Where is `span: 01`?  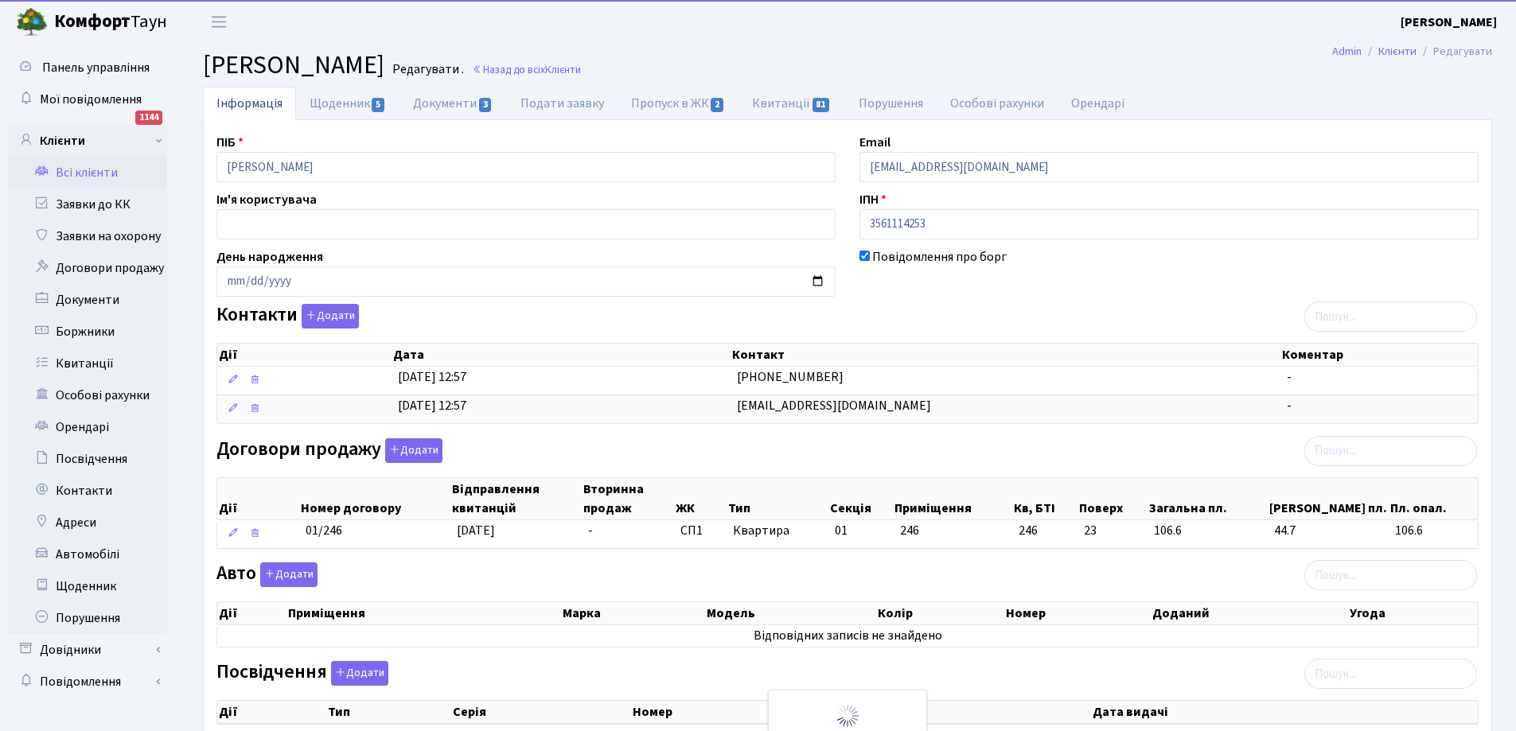 span: 01 is located at coordinates (841, 531).